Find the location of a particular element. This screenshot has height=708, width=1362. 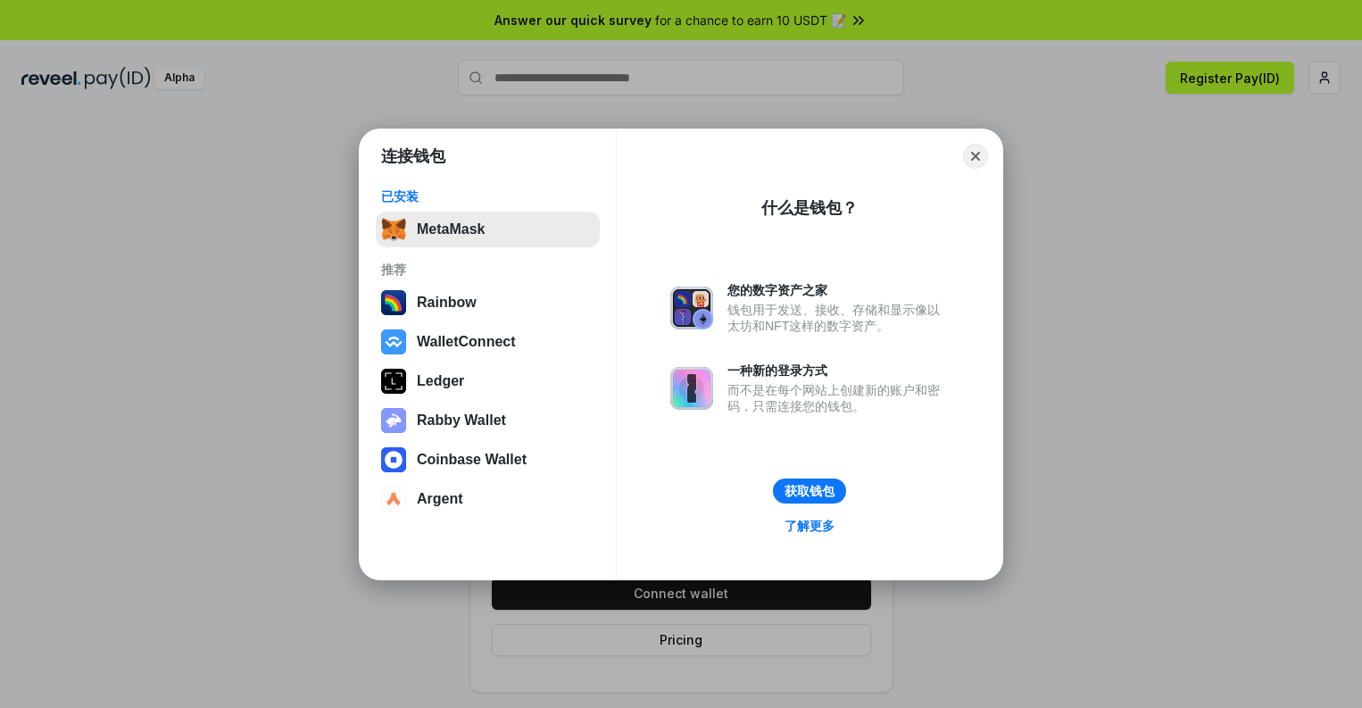

div: WalletConnect is located at coordinates (466, 342).